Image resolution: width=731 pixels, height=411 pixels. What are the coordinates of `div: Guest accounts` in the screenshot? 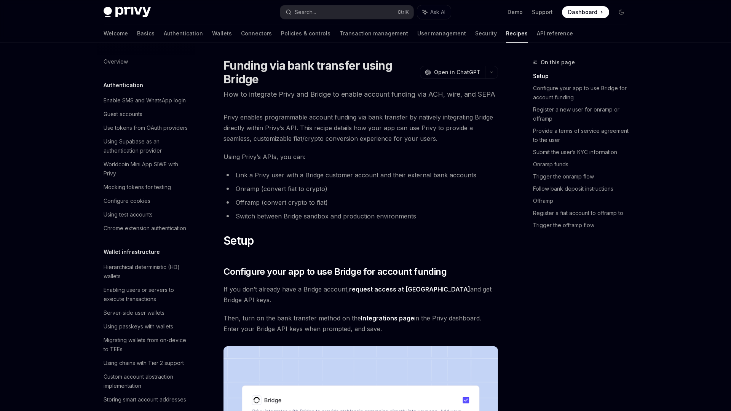 It's located at (123, 114).